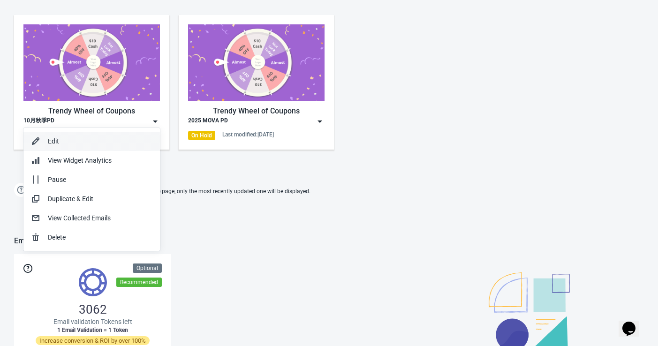 Image resolution: width=658 pixels, height=346 pixels. Describe the element at coordinates (91, 180) in the screenshot. I see `button: Pause` at that location.